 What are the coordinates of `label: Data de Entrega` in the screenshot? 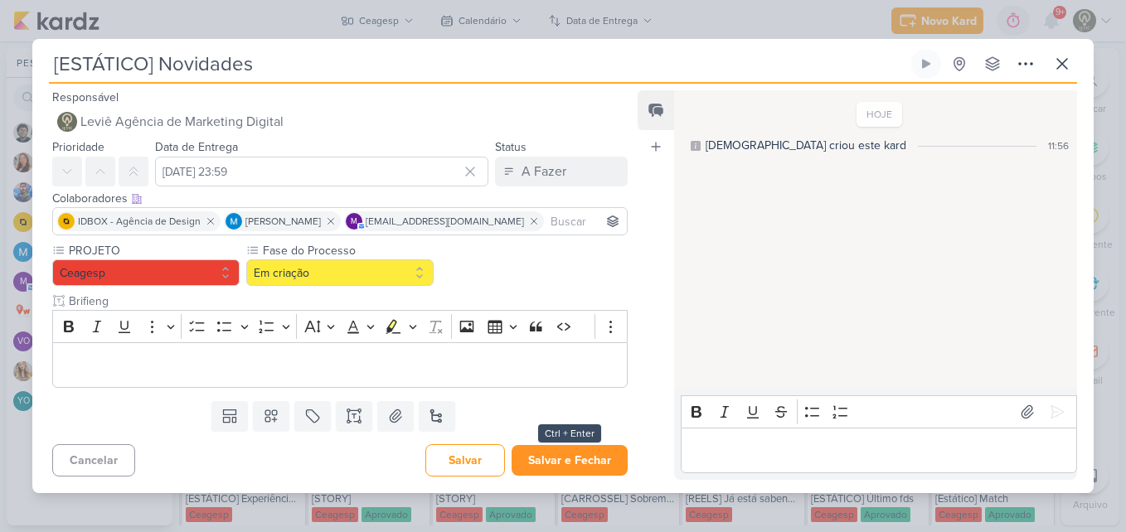 It's located at (197, 147).